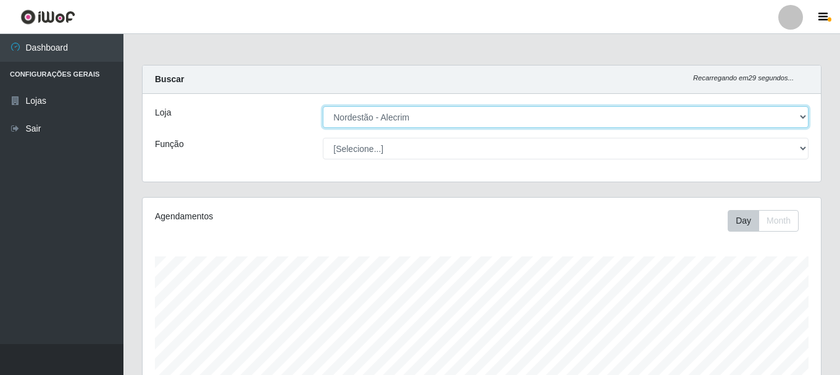  Describe the element at coordinates (169, 79) in the screenshot. I see `strong: Buscar` at that location.